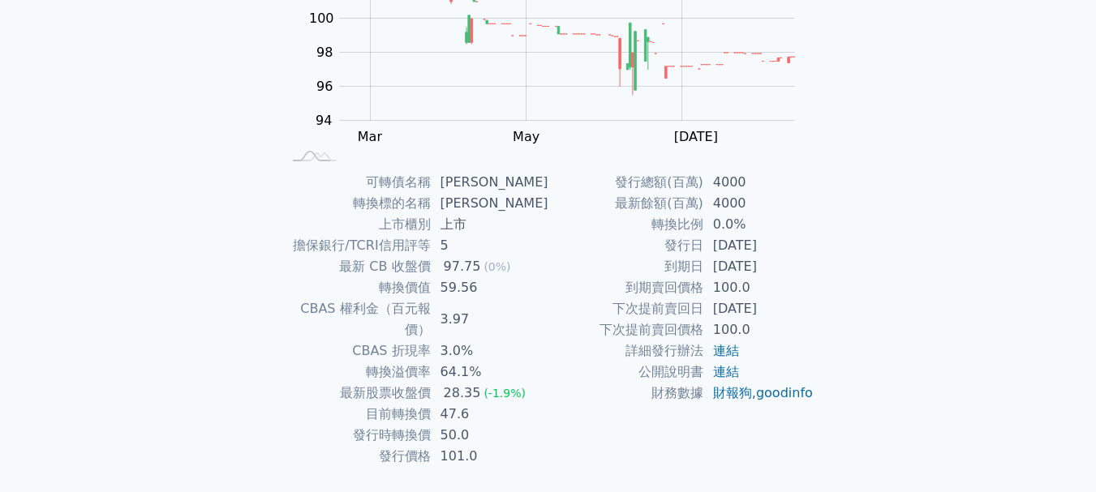 The image size is (1096, 492). I want to click on td: 101.0, so click(489, 457).